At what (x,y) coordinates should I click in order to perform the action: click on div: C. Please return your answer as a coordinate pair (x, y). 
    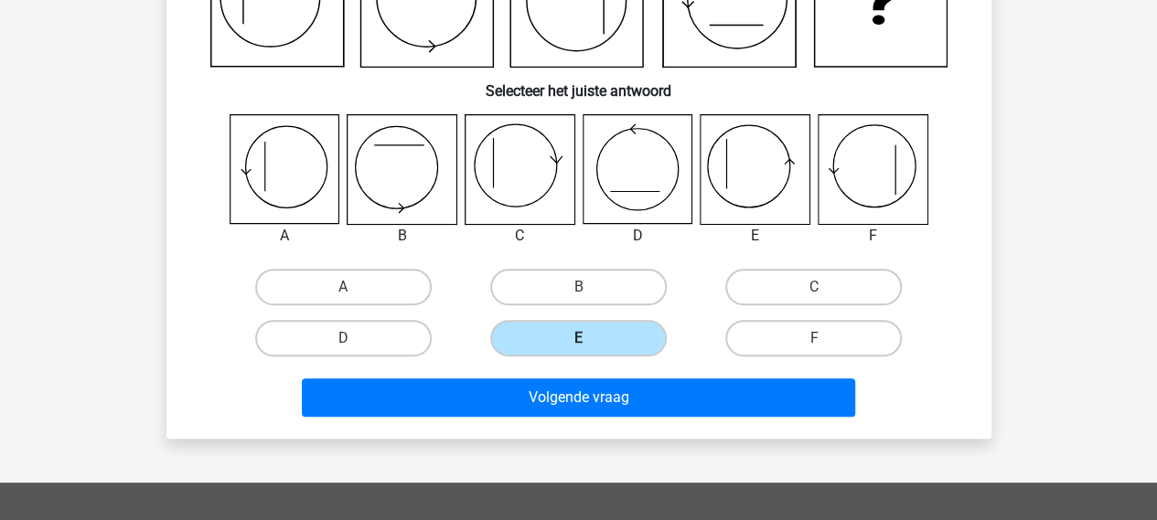
    Looking at the image, I should click on (519, 236).